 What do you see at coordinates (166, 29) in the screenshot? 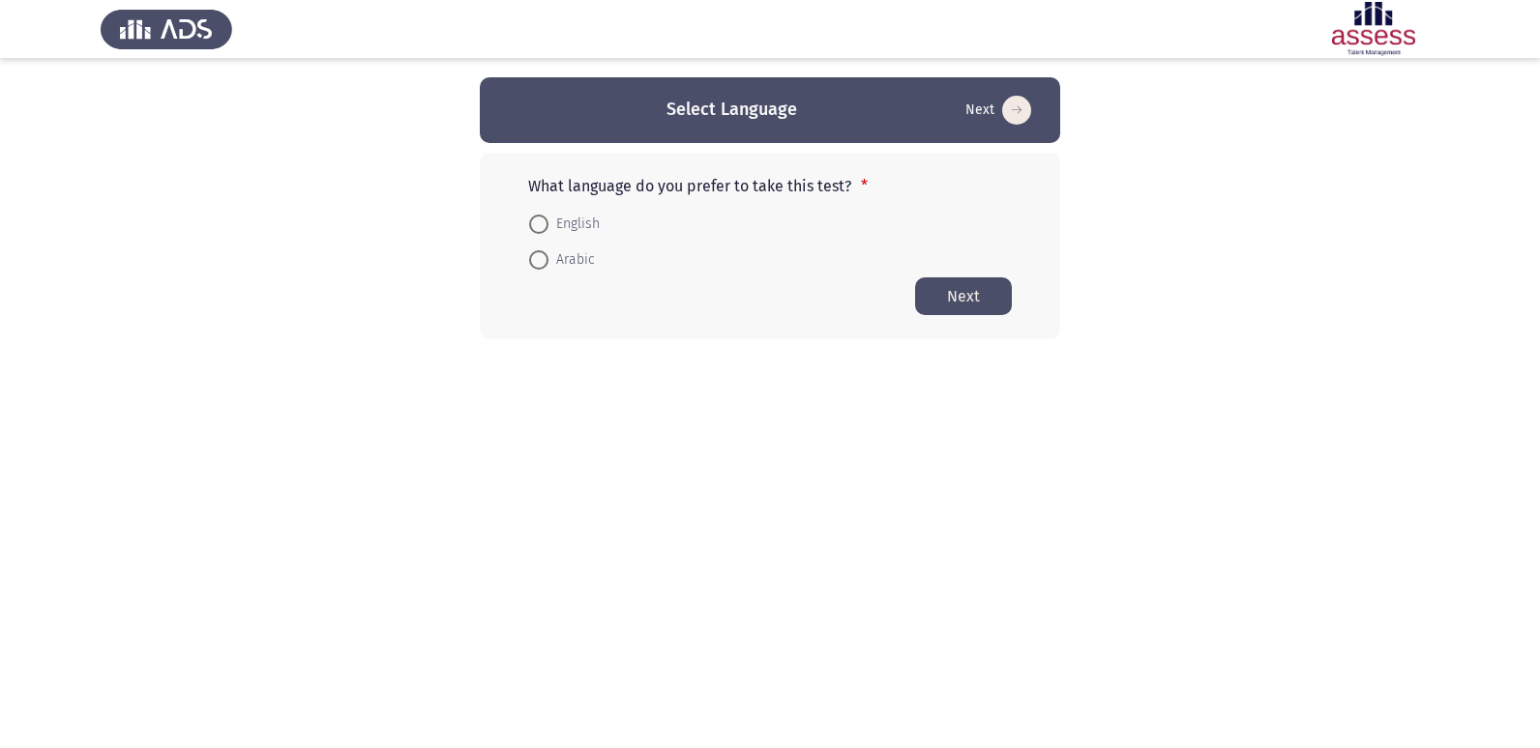
I see `img: Assess Talent Management logo` at bounding box center [166, 29].